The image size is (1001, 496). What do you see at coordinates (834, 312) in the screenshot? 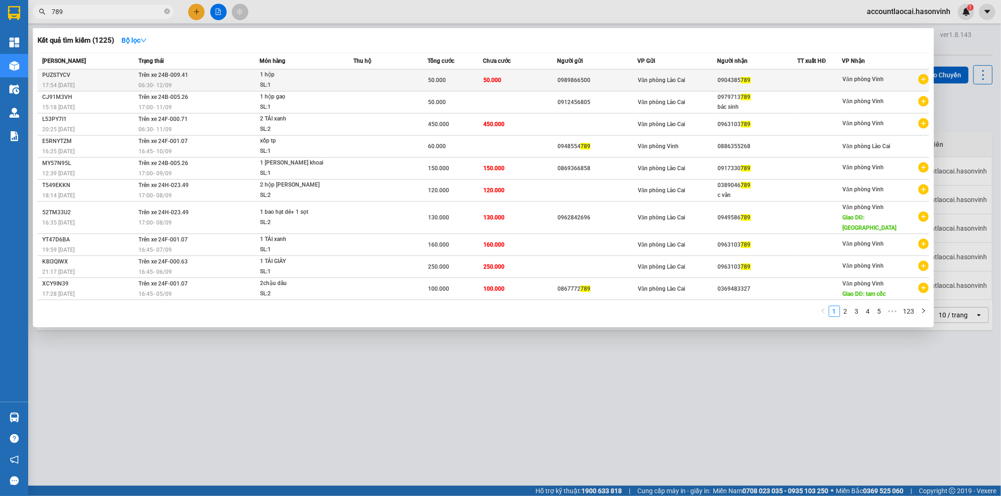
I see `a: 1` at bounding box center [834, 312].